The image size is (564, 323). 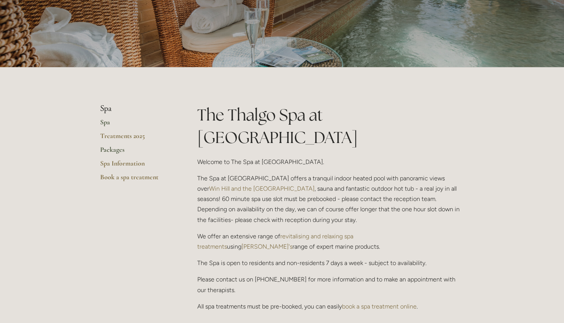 I want to click on p: The Spa is open to residents and non-residents 7 days a week - subject to availability., so click(x=331, y=262).